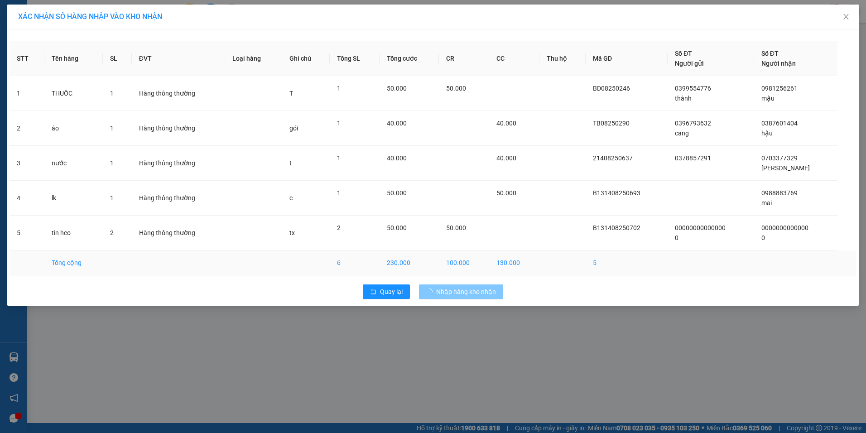  I want to click on span: 0399554776, so click(693, 88).